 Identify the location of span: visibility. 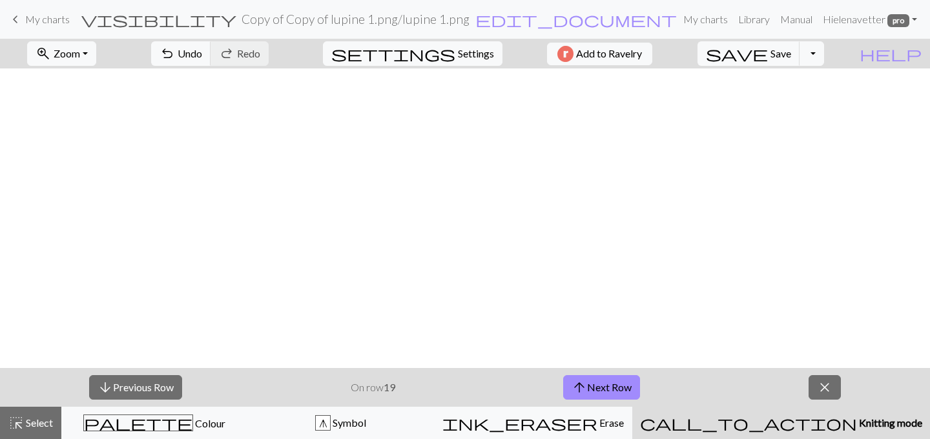
(159, 19).